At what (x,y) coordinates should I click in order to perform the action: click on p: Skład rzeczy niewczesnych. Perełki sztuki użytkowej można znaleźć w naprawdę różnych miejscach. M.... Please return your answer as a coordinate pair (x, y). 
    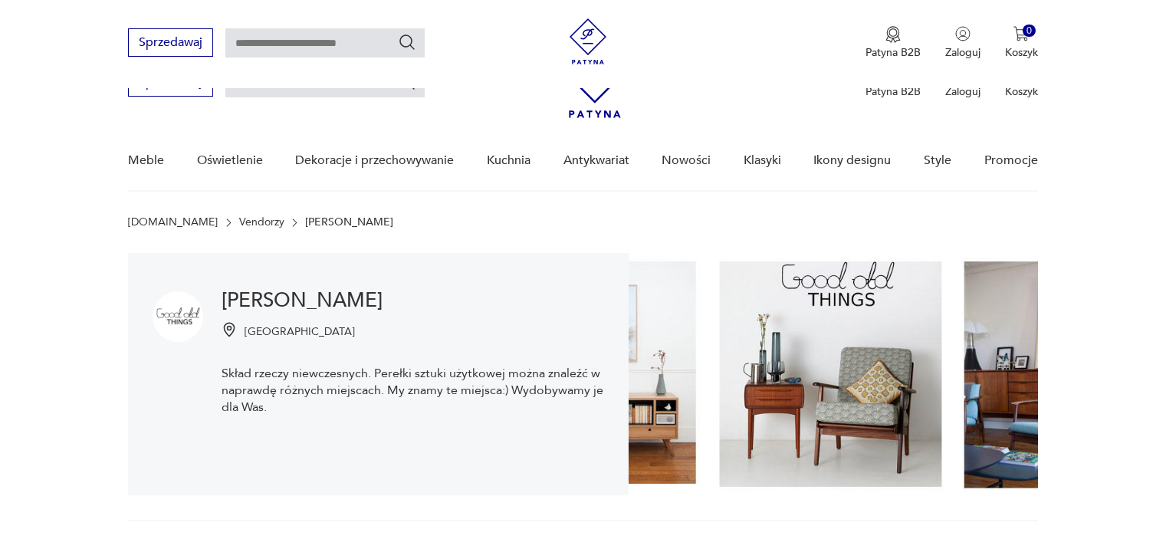
    Looking at the image, I should click on (412, 390).